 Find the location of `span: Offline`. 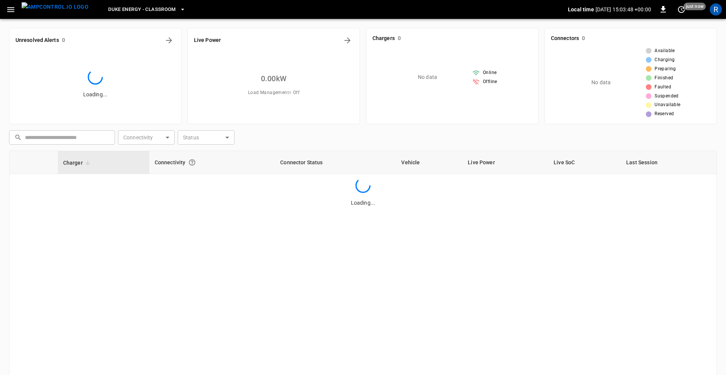

span: Offline is located at coordinates (490, 82).